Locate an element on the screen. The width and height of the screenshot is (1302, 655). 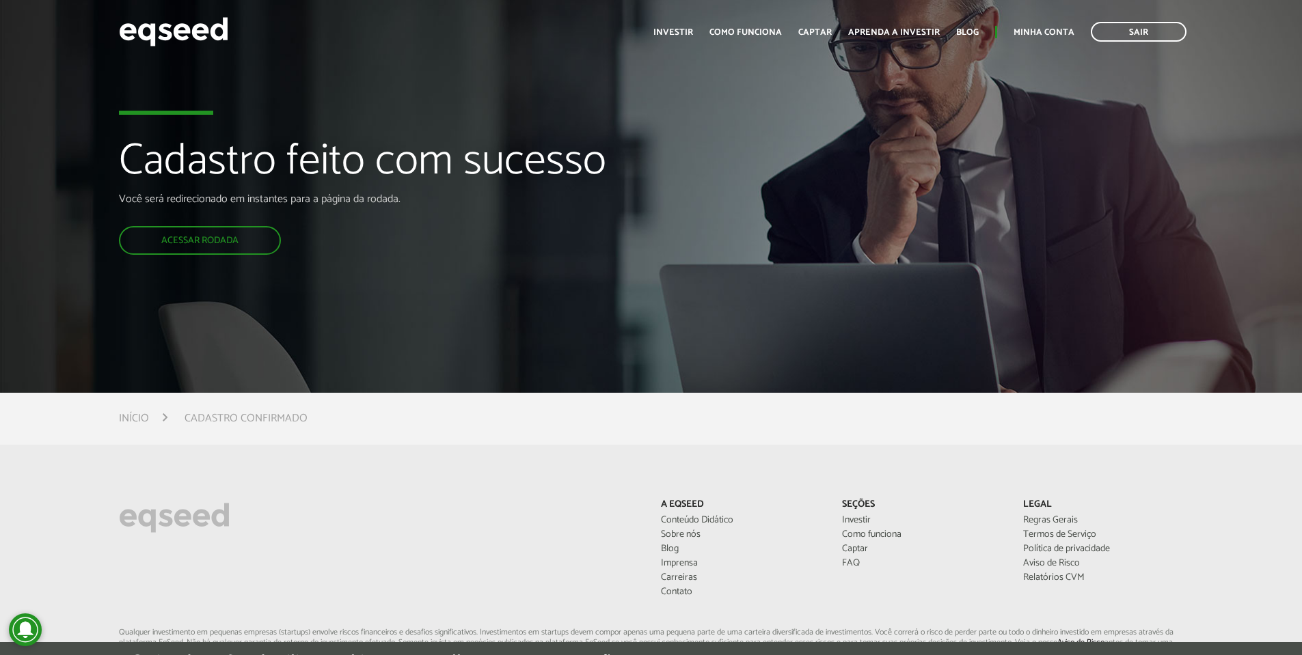
a: Sobre nós is located at coordinates (741, 535).